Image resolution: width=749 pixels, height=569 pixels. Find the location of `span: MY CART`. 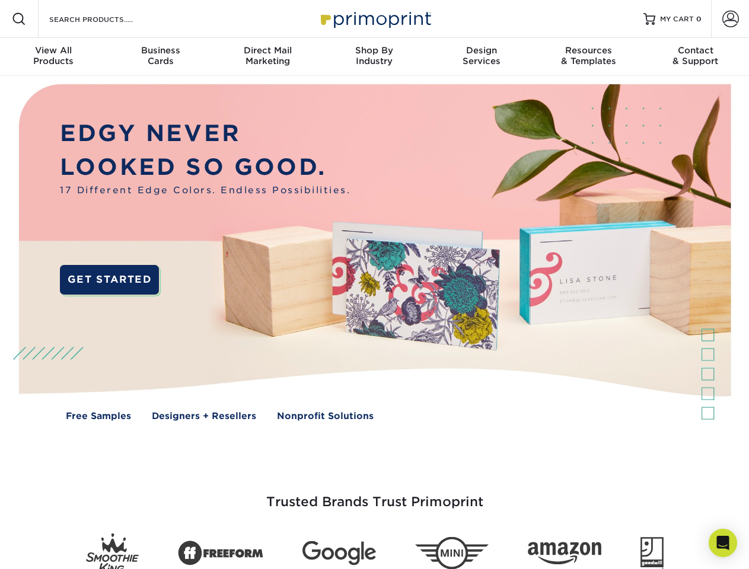

span: MY CART is located at coordinates (677, 19).